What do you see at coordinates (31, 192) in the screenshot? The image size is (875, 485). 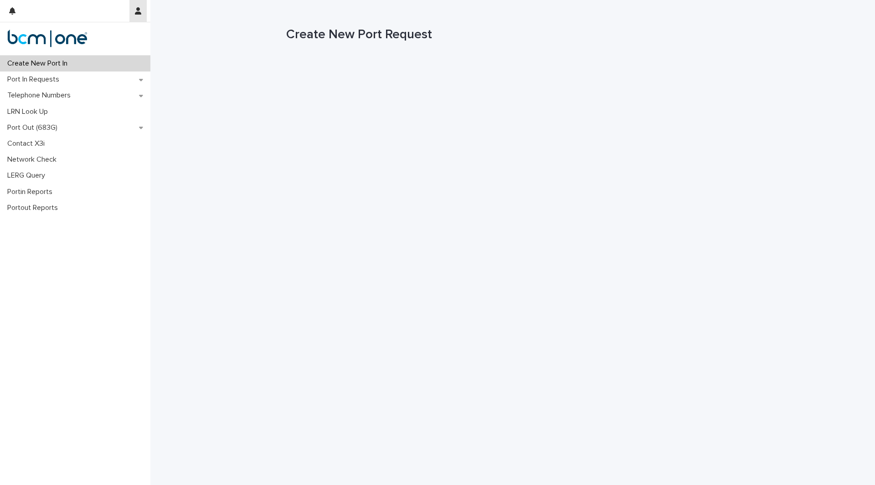 I see `p: Portin Reports` at bounding box center [31, 192].